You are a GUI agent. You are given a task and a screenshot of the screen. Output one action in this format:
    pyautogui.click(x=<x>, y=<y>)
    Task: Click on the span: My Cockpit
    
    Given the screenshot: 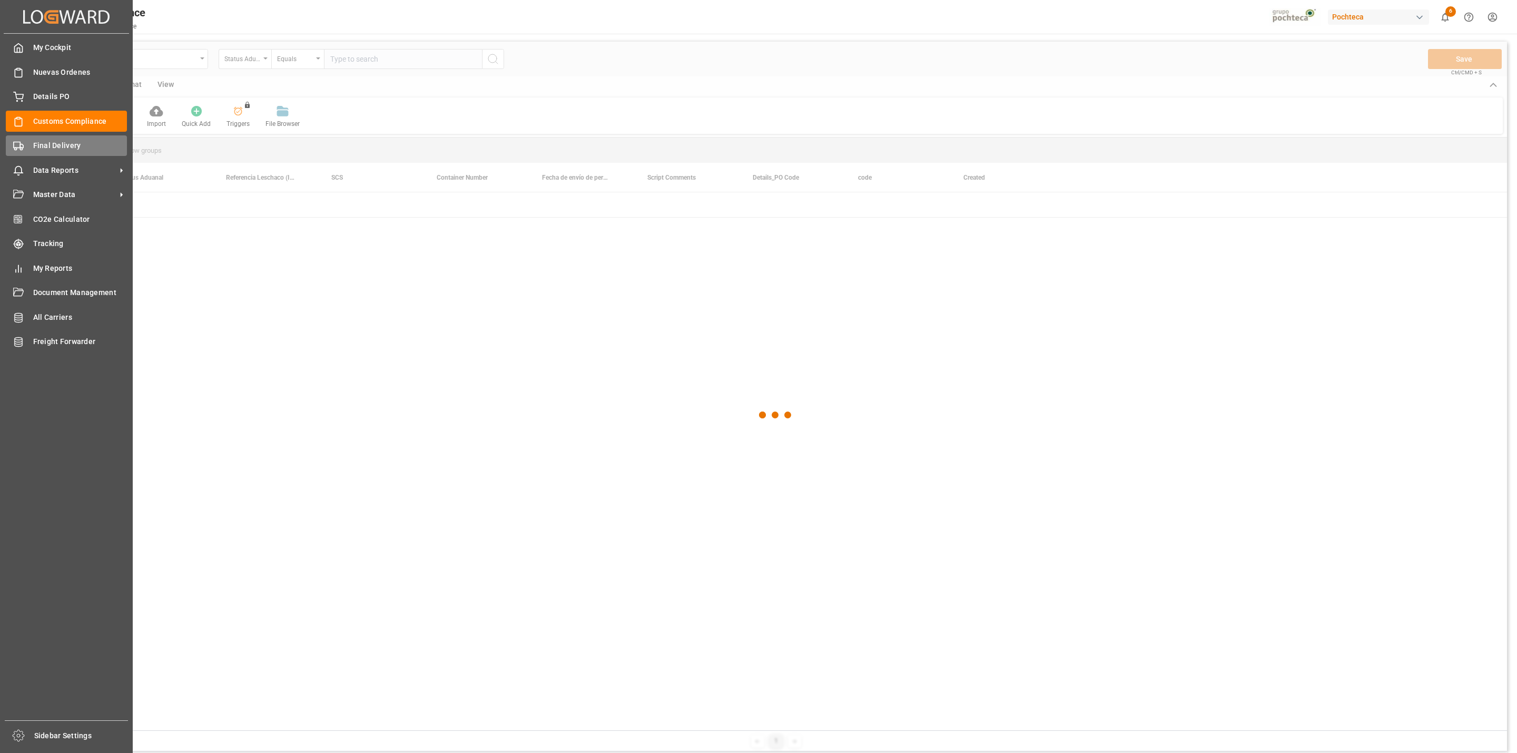 What is the action you would take?
    pyautogui.click(x=80, y=47)
    